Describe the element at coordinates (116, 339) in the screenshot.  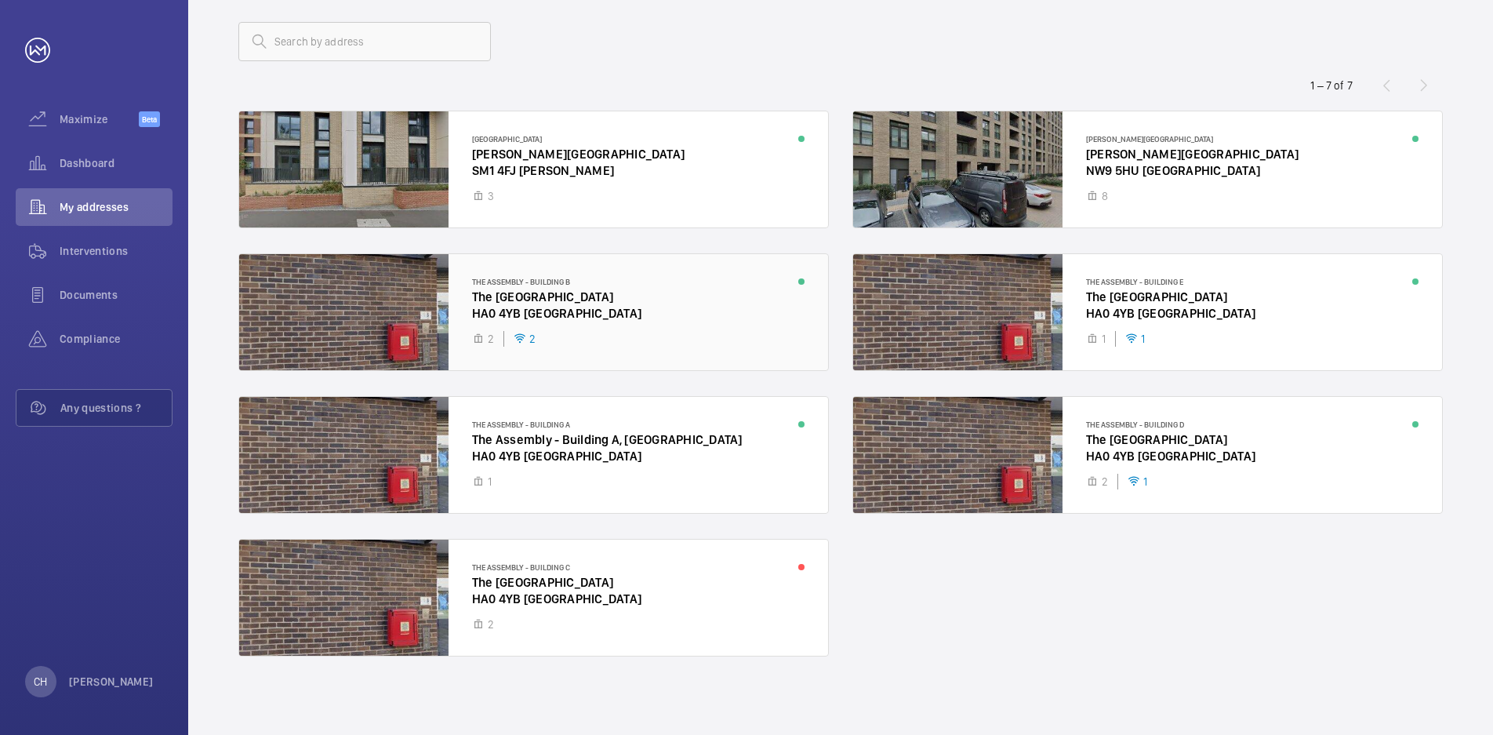
I see `span: Compliance` at that location.